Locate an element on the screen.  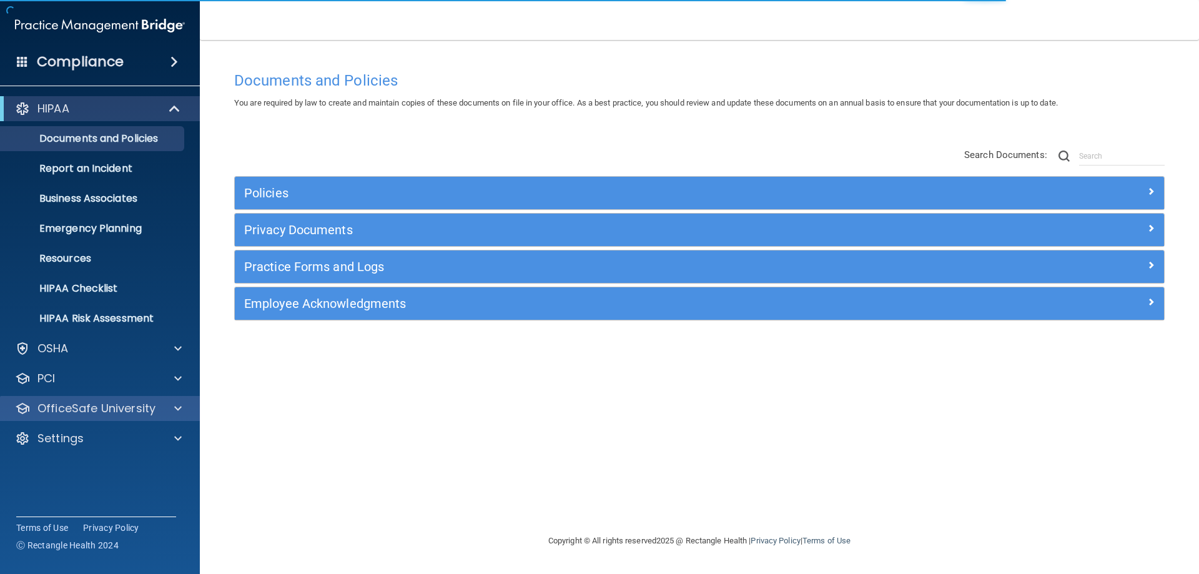
p: Resources is located at coordinates (93, 258).